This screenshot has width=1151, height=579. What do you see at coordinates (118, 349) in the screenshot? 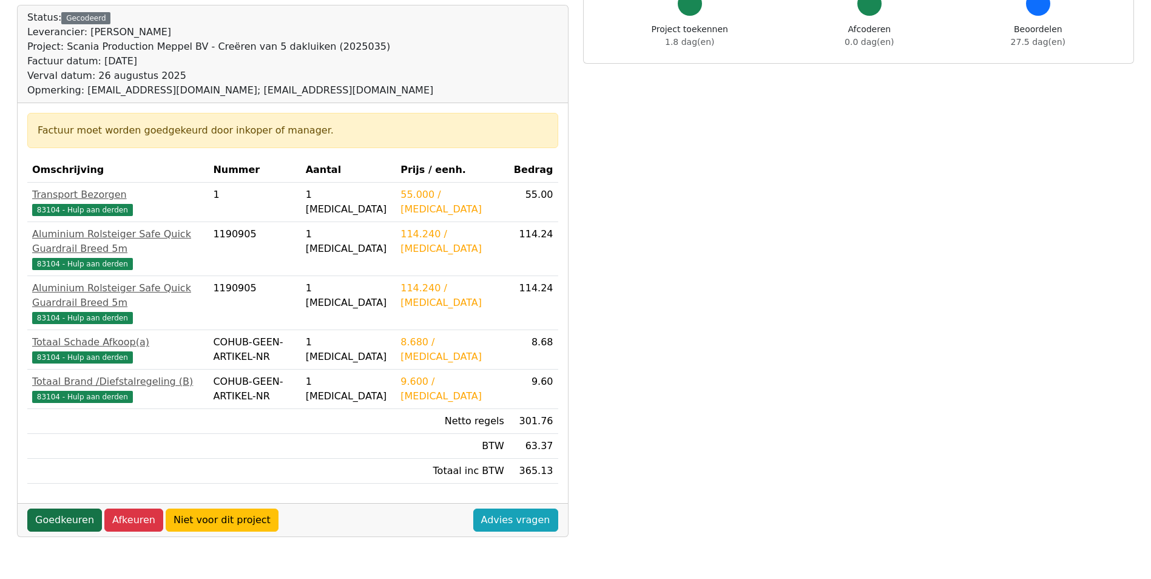
I see `a: Totaal Schade Afkoop(a)83104 - Hulp aan derden` at bounding box center [118, 349].